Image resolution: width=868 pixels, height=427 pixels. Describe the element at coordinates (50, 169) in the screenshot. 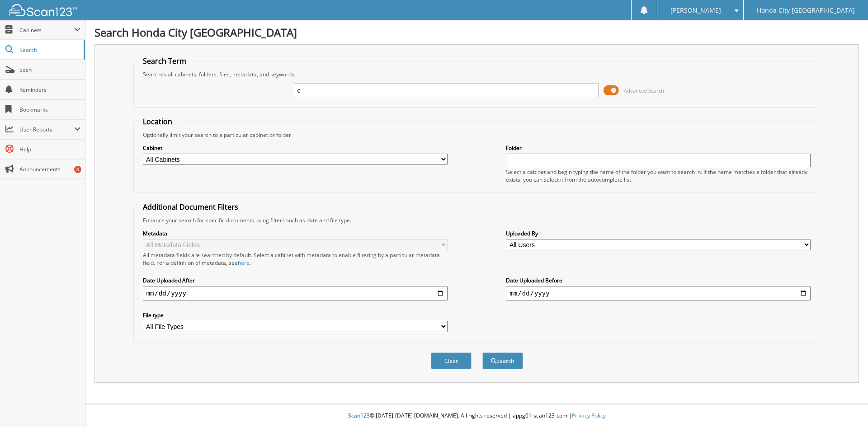

I see `span: Announcements` at that location.